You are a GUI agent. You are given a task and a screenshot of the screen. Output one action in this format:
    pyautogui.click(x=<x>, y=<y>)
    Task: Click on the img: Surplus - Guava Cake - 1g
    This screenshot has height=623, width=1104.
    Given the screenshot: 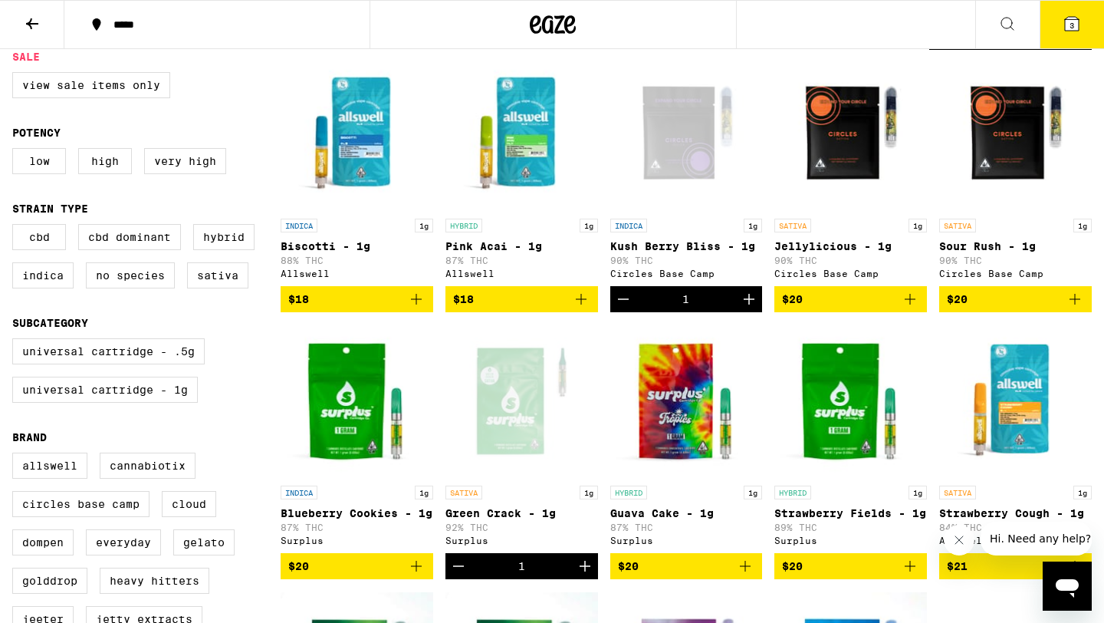 What is the action you would take?
    pyautogui.click(x=686, y=401)
    